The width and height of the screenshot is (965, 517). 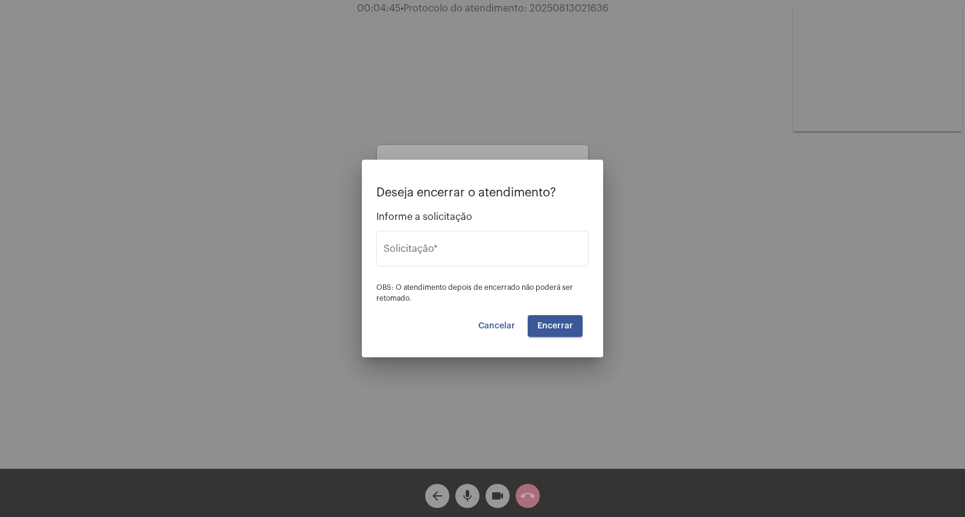 I want to click on button: Cancelar, so click(x=496, y=326).